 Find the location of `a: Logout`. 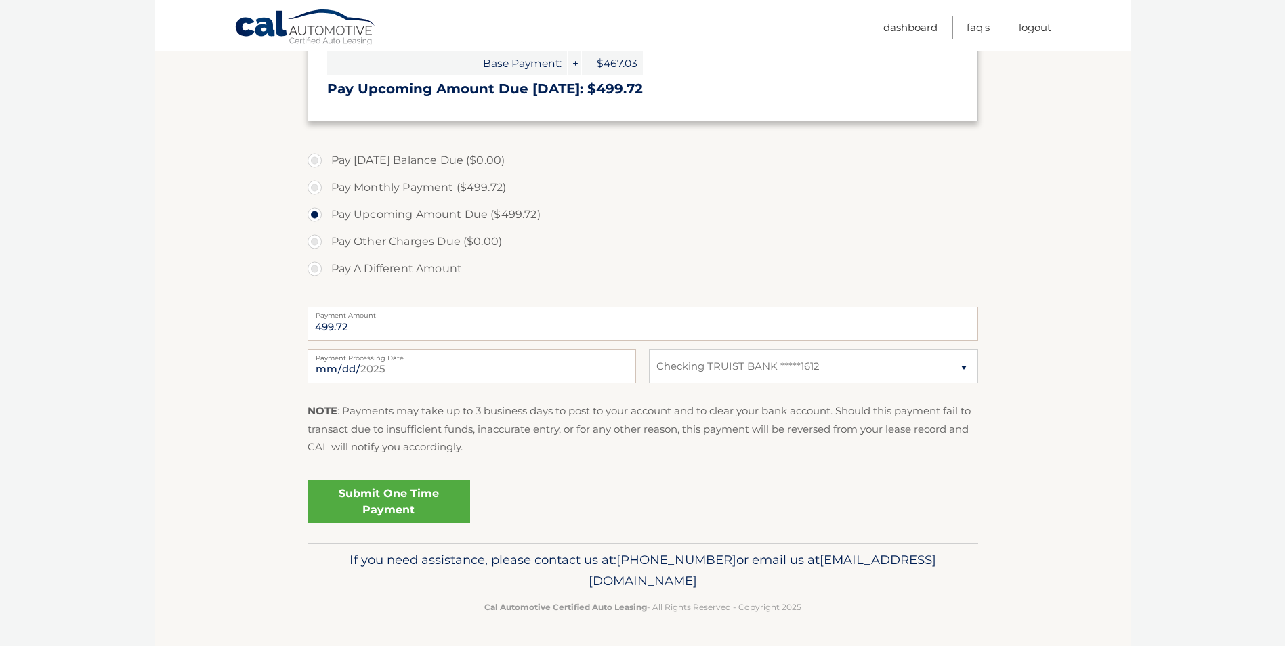

a: Logout is located at coordinates (1035, 27).